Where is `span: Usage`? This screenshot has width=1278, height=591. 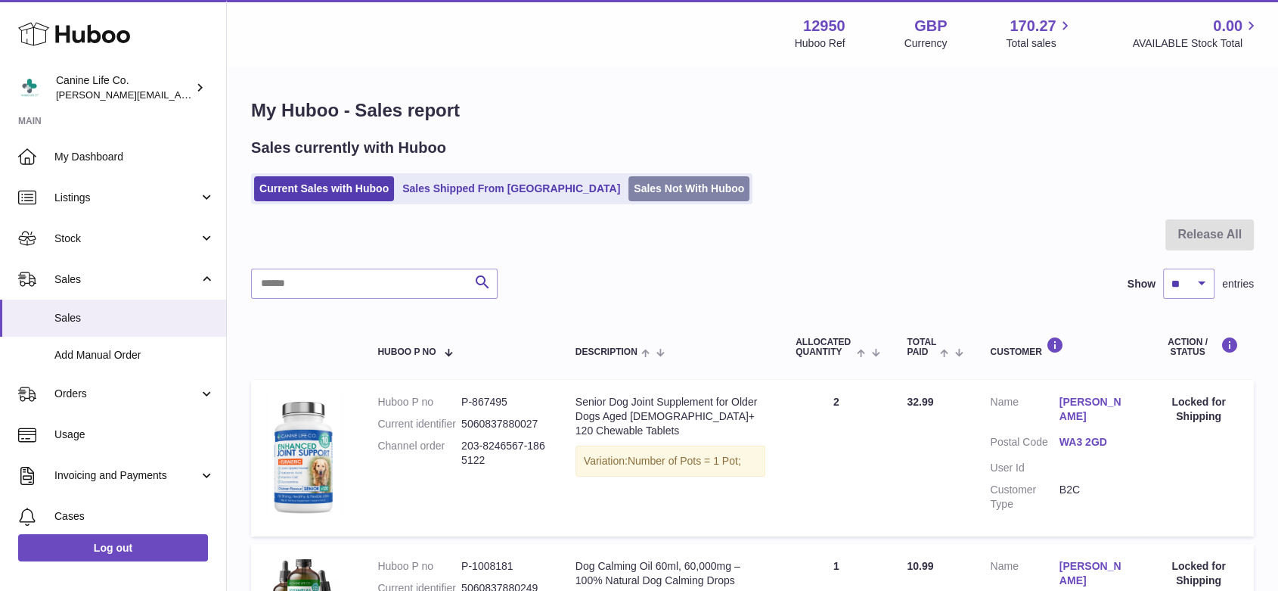
span: Usage is located at coordinates (135, 434).